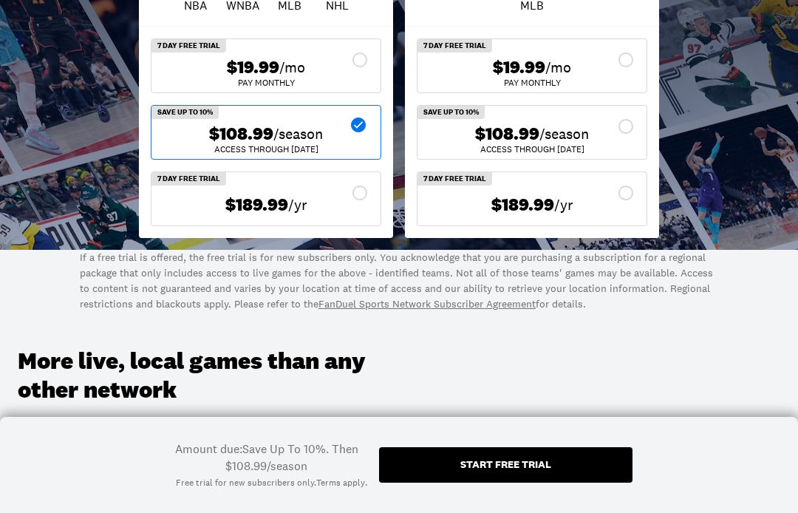 This screenshot has width=798, height=513. Describe the element at coordinates (266, 456) in the screenshot. I see `div: Amount due: Save Up To 10%. Then $108.99/season` at that location.